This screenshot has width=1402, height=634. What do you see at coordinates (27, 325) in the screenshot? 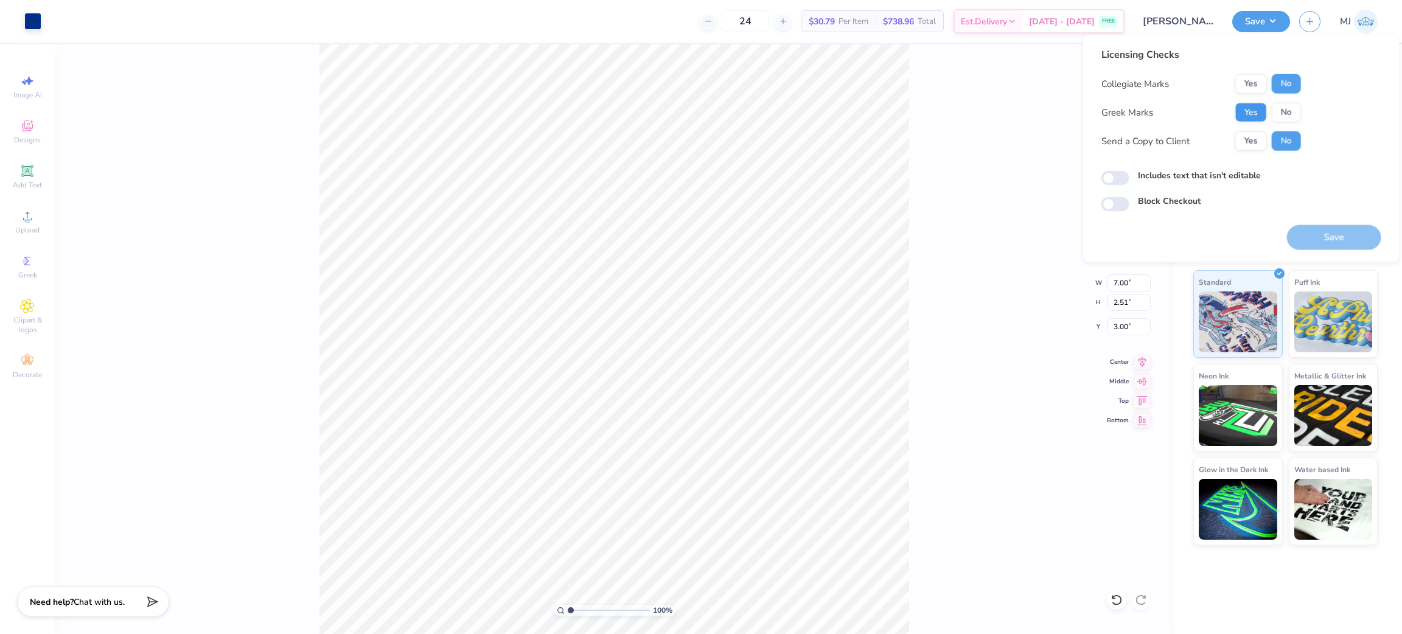
I see `span: Clipart & logos` at bounding box center [27, 325].